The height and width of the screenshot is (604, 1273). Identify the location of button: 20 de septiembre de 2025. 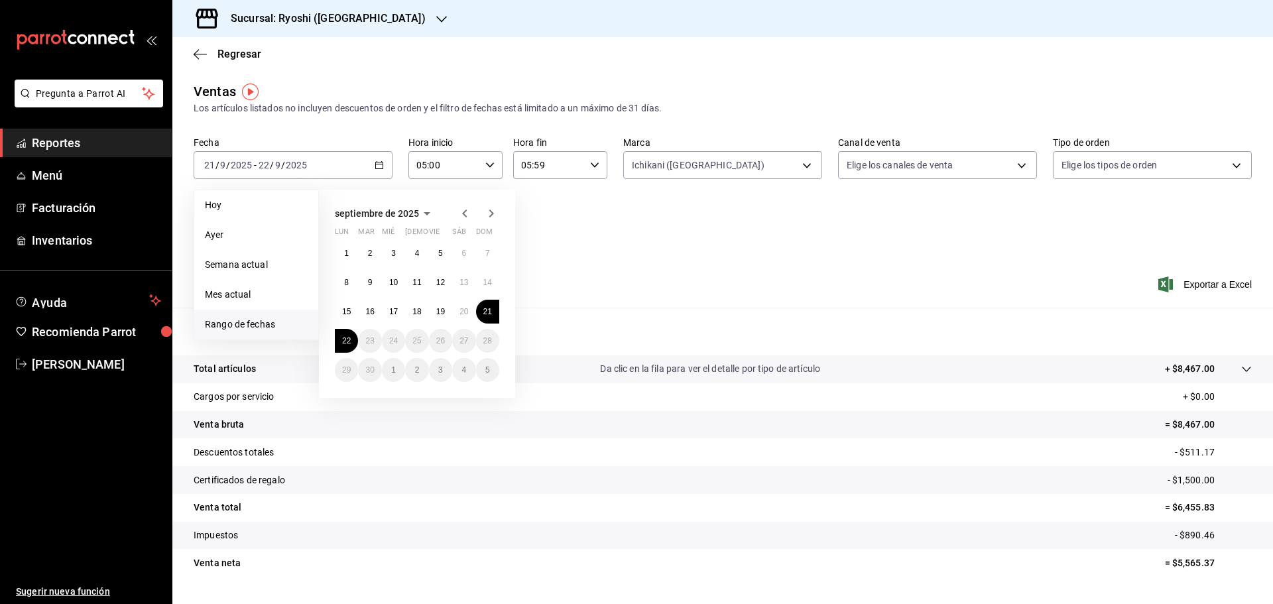
(463, 312).